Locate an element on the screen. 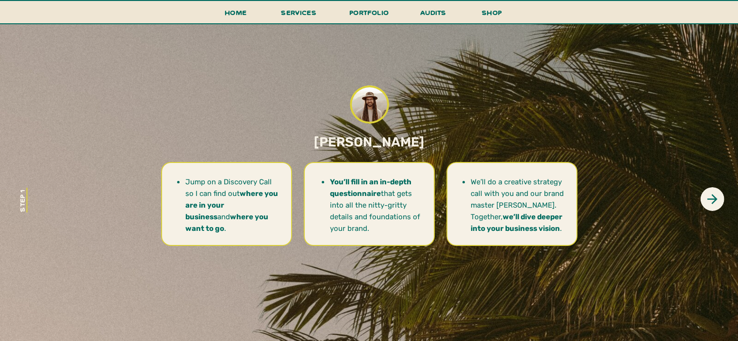 This screenshot has height=341, width=738. h3: Home is located at coordinates (236, 15).